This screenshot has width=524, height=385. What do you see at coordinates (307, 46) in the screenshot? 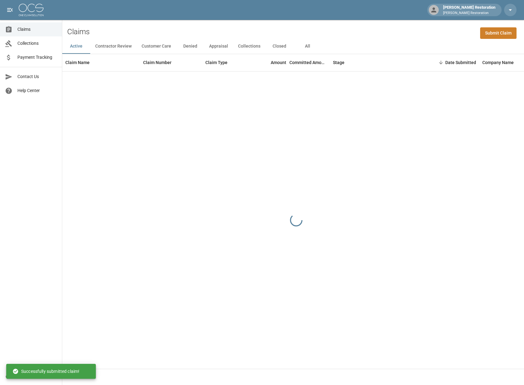
I see `button: All` at bounding box center [307, 46].